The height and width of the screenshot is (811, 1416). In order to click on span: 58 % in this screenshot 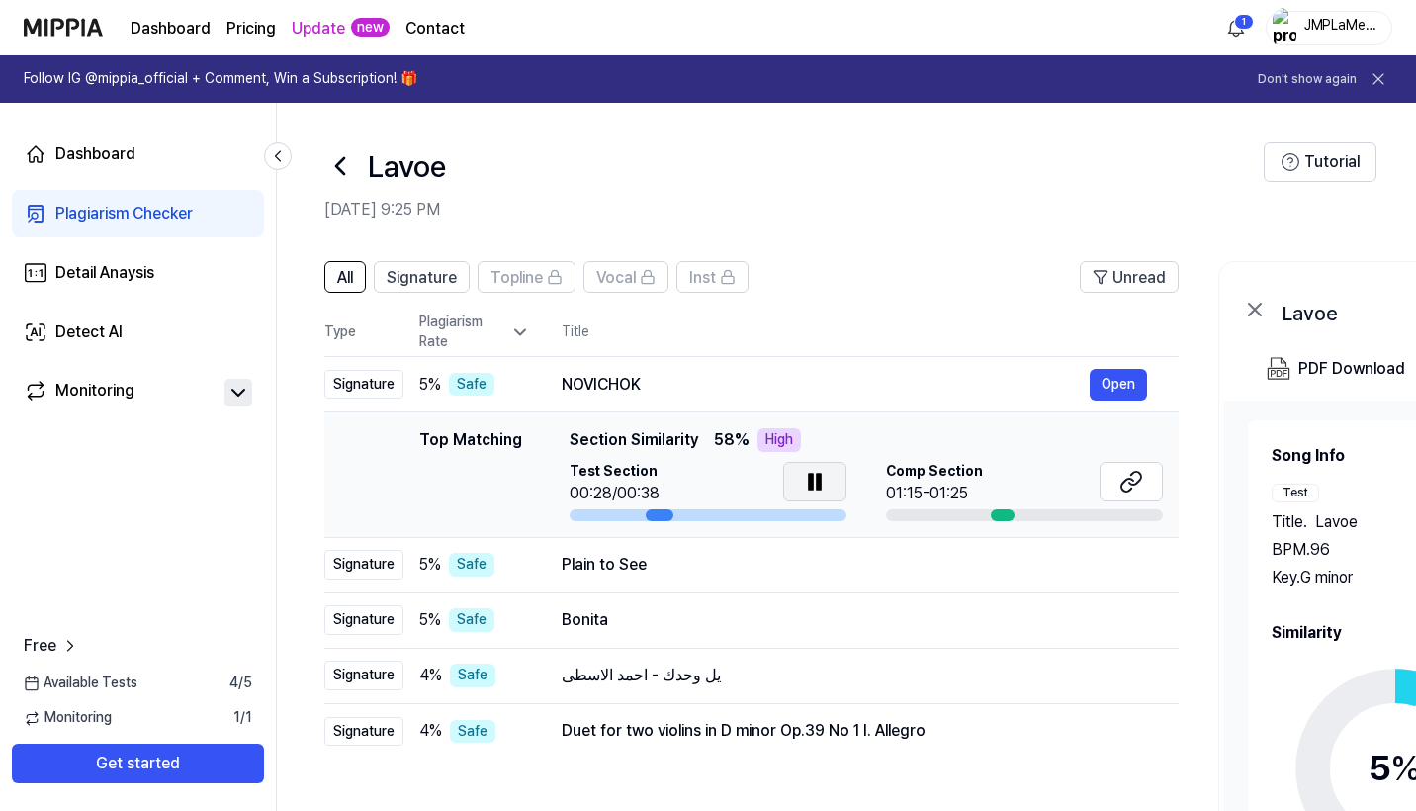, I will do `click(732, 440)`.